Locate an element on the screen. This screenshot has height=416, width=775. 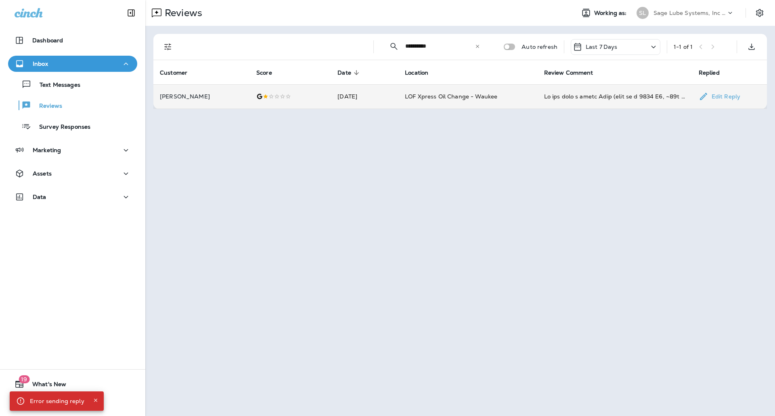
div: If you have a newer Audi (mine is a 2021 Q5, ~60k miles), I strongly recommend avoiding this plac... is located at coordinates (615, 96).